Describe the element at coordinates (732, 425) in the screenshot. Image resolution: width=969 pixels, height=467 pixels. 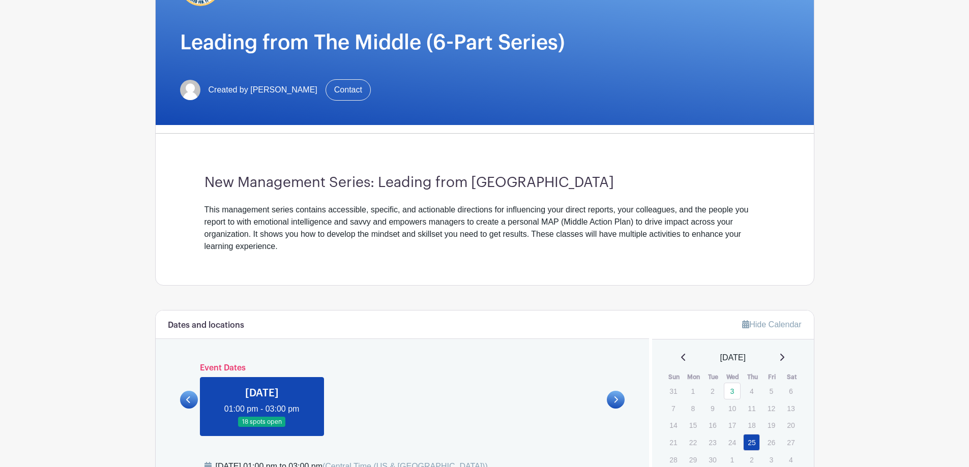
I see `p: 17` at that location.